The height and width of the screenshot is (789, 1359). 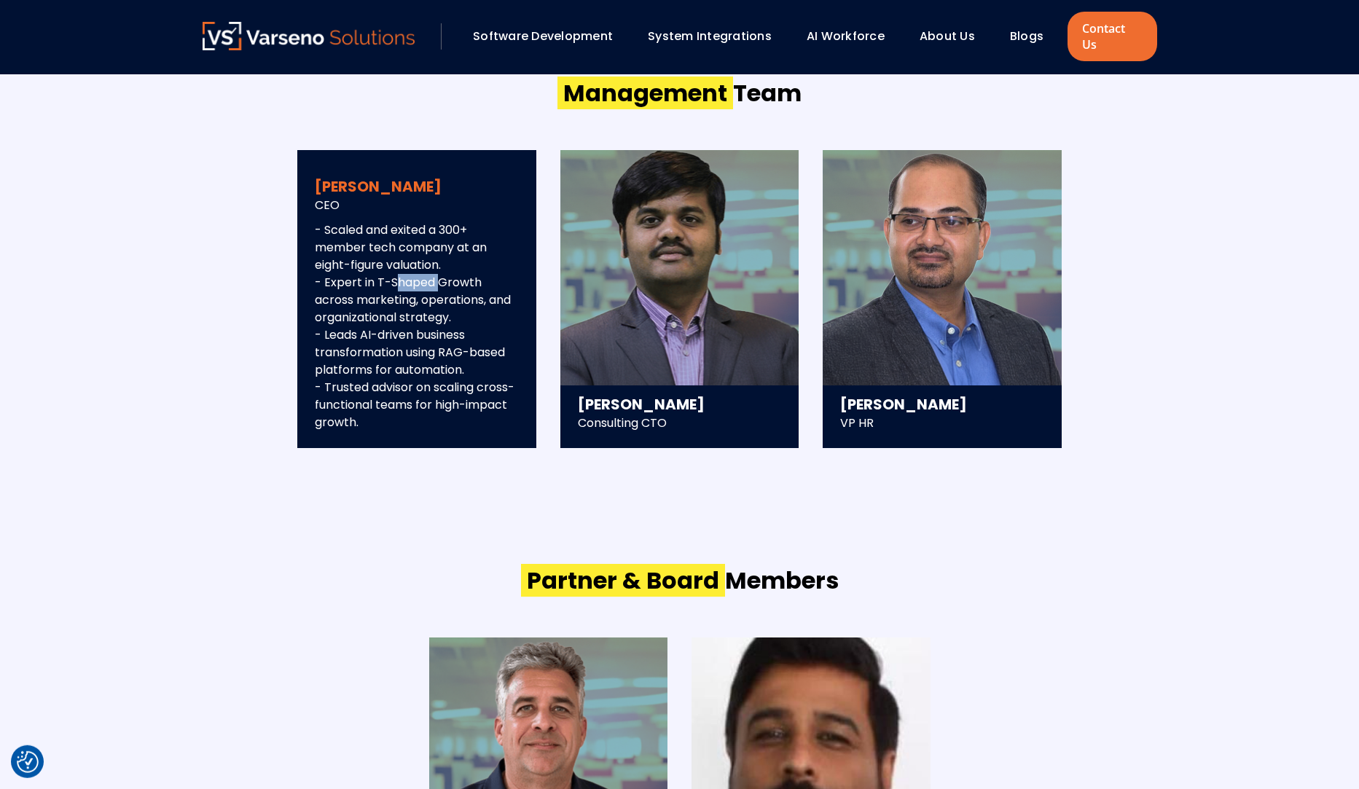 What do you see at coordinates (28, 762) in the screenshot?
I see `img: Revisit consent button` at bounding box center [28, 762].